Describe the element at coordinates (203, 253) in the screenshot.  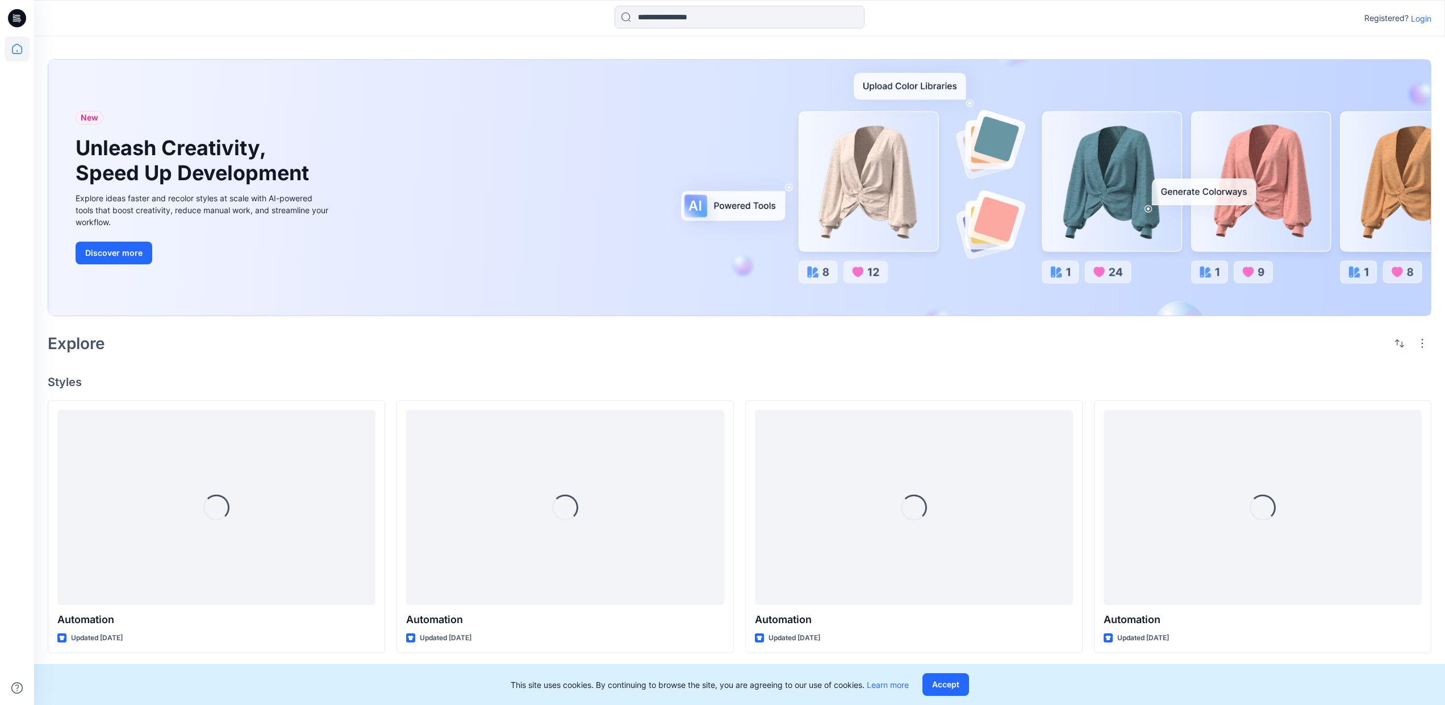
I see `a: Discover more` at that location.